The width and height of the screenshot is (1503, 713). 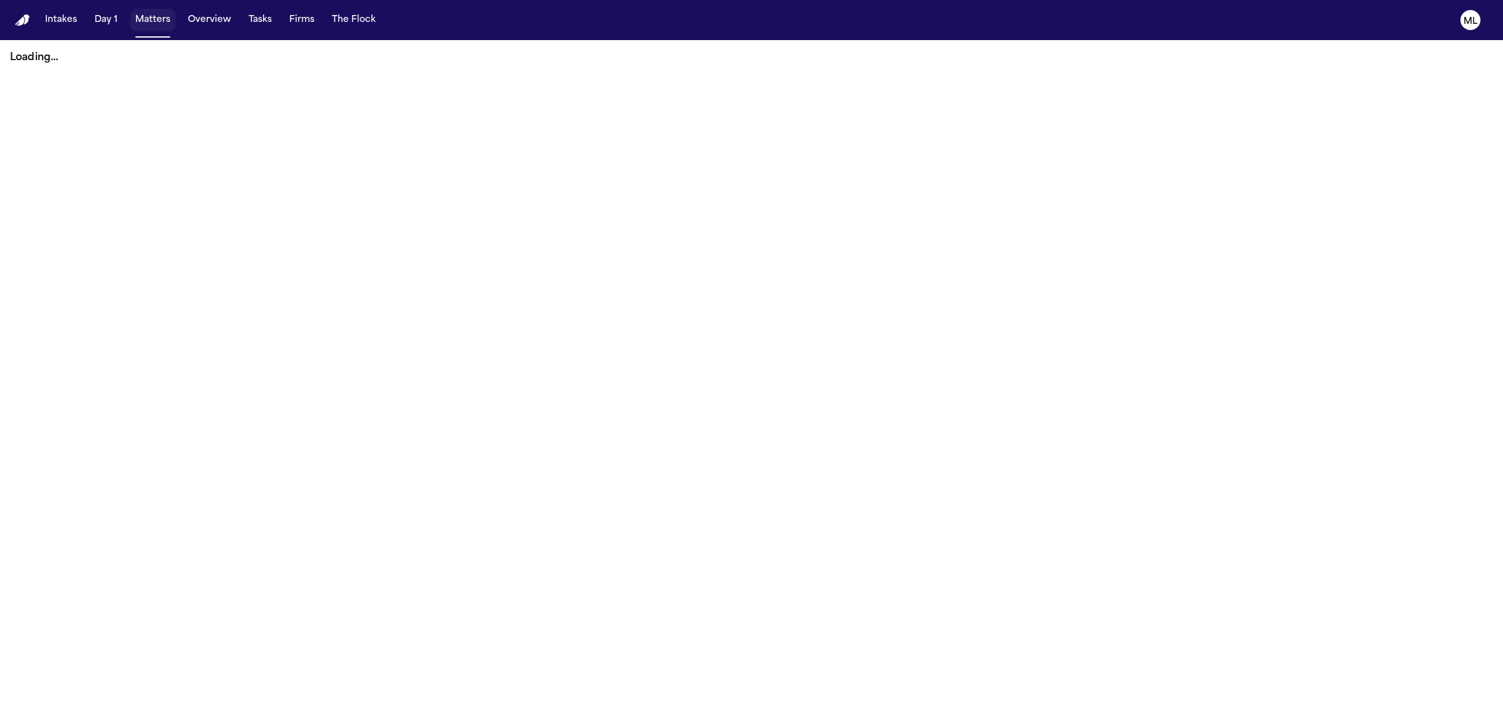 I want to click on p: Loading..., so click(x=752, y=58).